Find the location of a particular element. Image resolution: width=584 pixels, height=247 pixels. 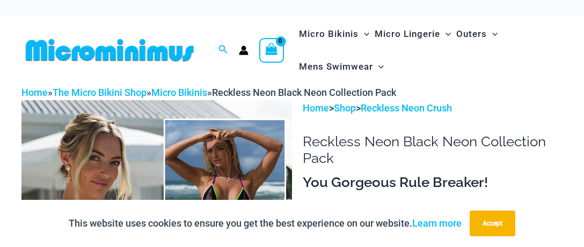

p: This website uses cookies to ensure you get the best experience on our website. is located at coordinates (265, 224).